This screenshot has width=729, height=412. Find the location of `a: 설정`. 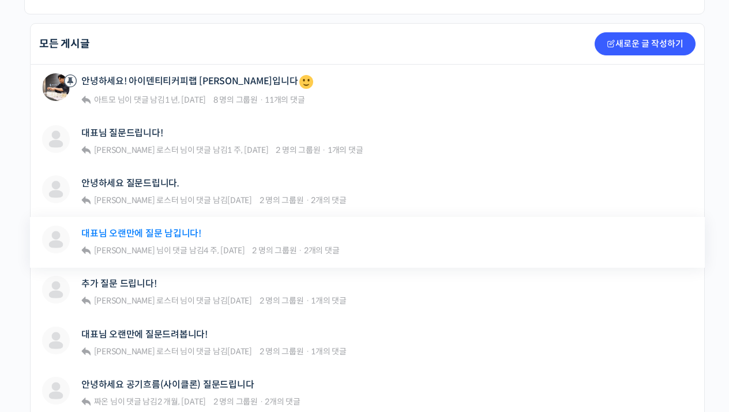

a: 설정 is located at coordinates (185, 330).